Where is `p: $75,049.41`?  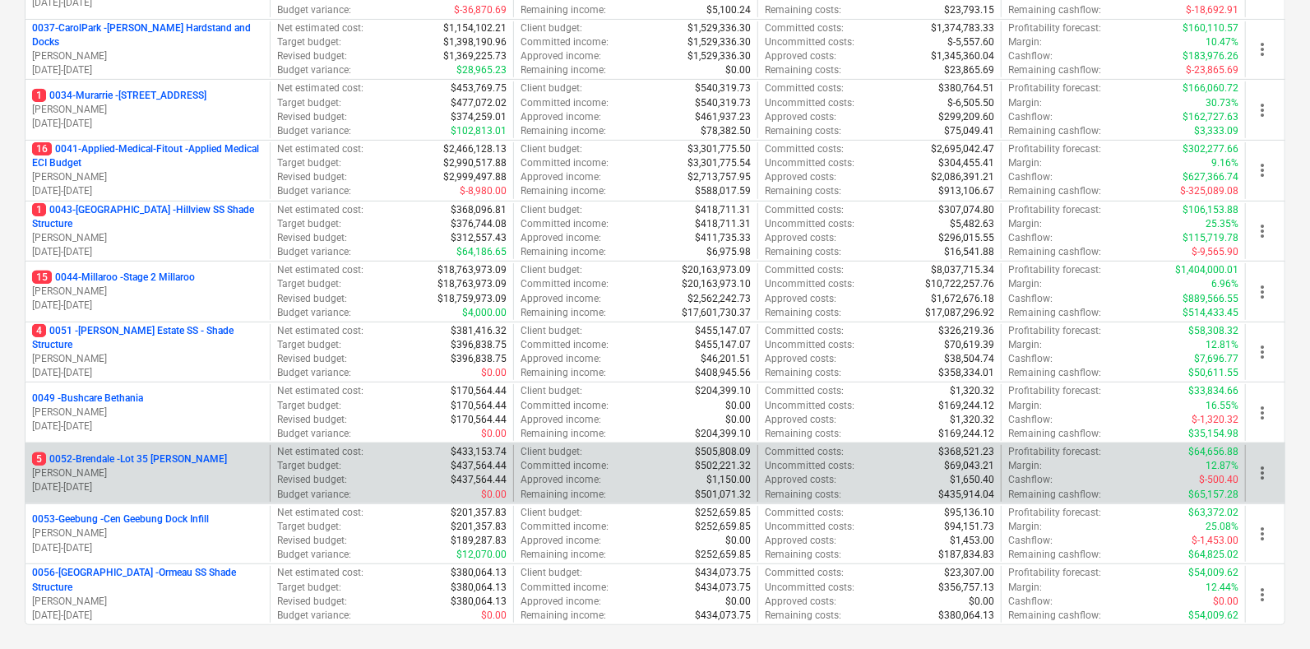
p: $75,049.41 is located at coordinates (969, 131).